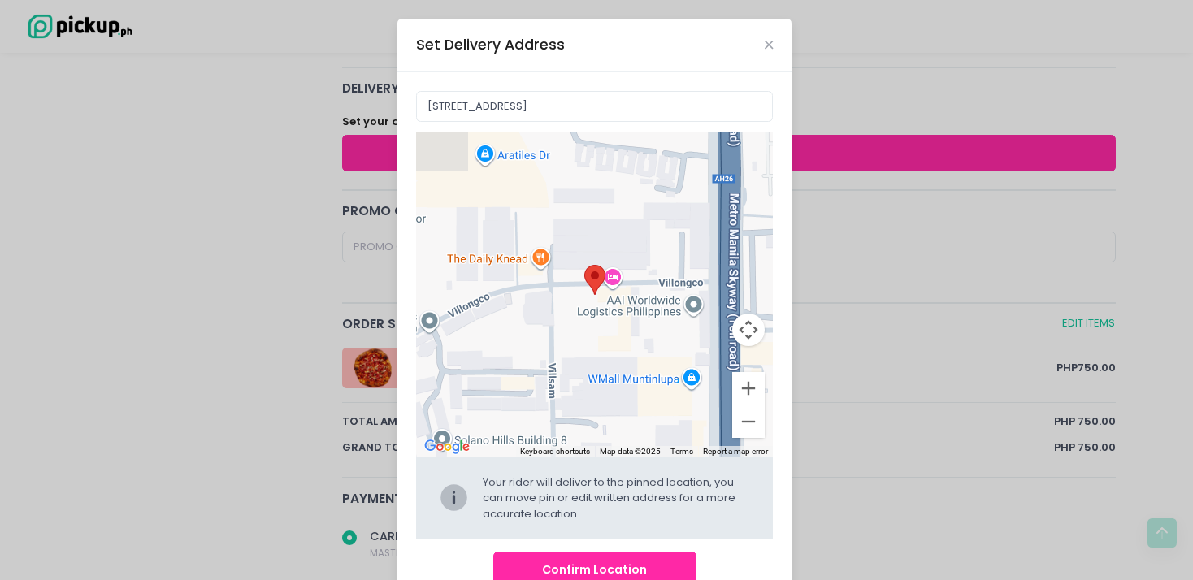 This screenshot has height=580, width=1193. What do you see at coordinates (748, 388) in the screenshot?
I see `button: Zoom in` at bounding box center [748, 388].